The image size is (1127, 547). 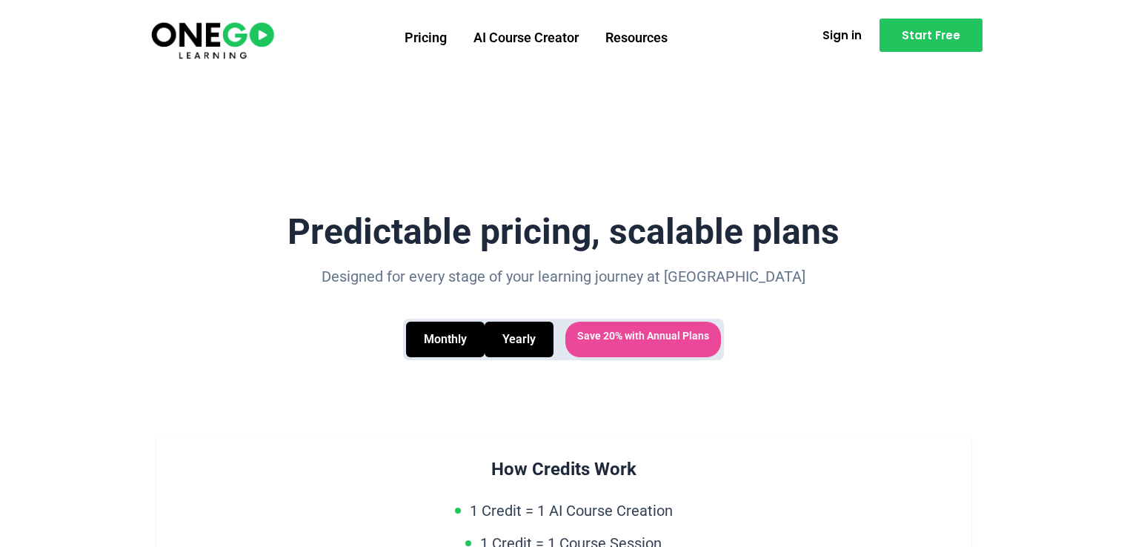 I want to click on span: Sign in, so click(x=842, y=35).